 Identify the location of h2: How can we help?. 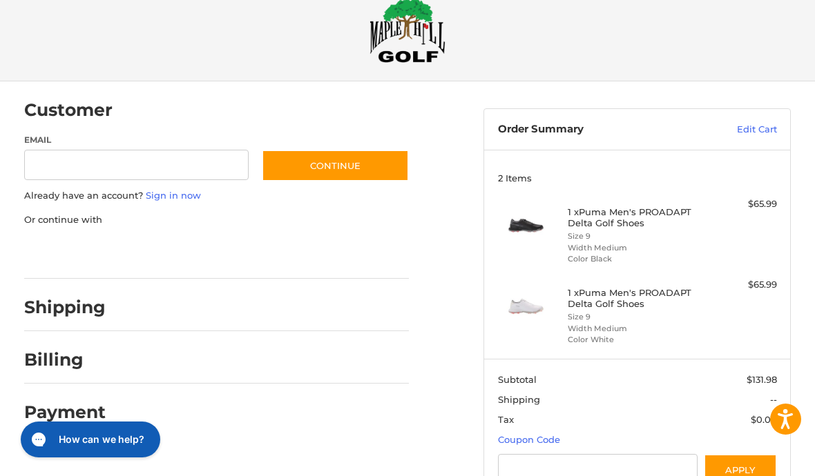
(88, 23).